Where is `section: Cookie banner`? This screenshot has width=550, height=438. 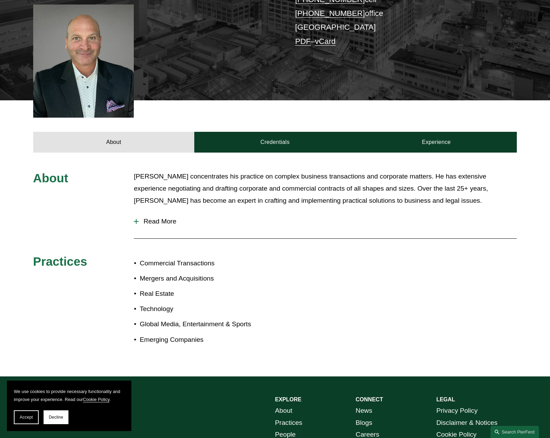
section: Cookie banner is located at coordinates (69, 406).